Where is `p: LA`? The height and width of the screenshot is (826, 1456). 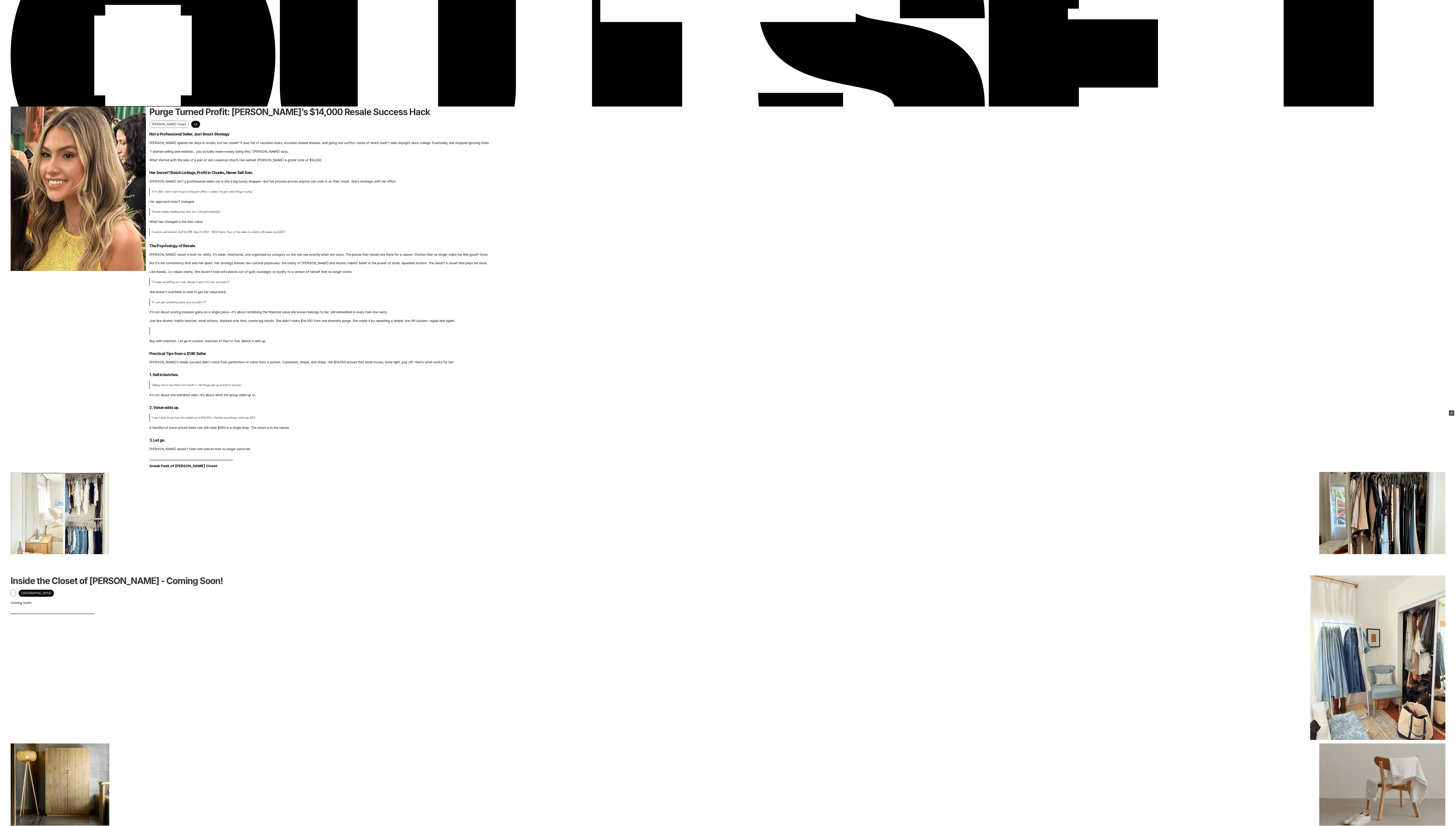 p: LA is located at coordinates (196, 125).